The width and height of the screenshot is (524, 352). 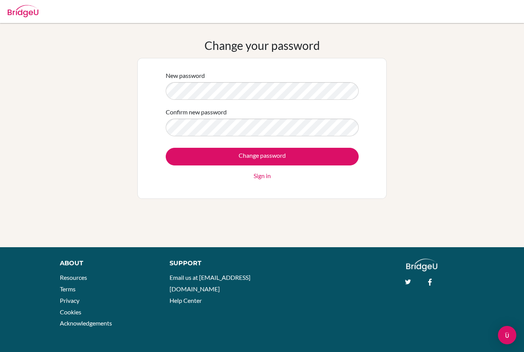 I want to click on a: Resources, so click(x=73, y=277).